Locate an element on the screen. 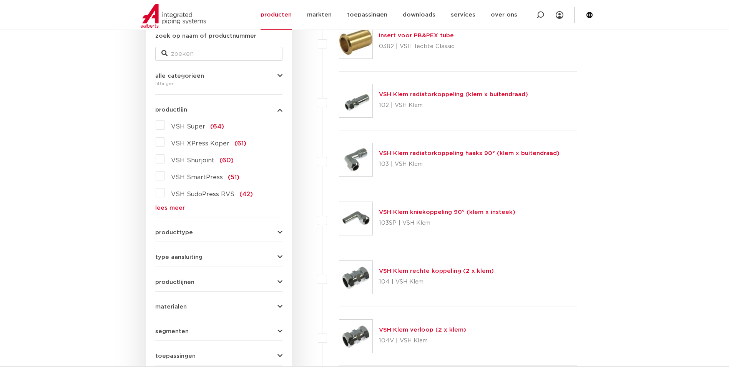 Image resolution: width=729 pixels, height=367 pixels. a: Insert voor PB&PEX tube is located at coordinates (416, 35).